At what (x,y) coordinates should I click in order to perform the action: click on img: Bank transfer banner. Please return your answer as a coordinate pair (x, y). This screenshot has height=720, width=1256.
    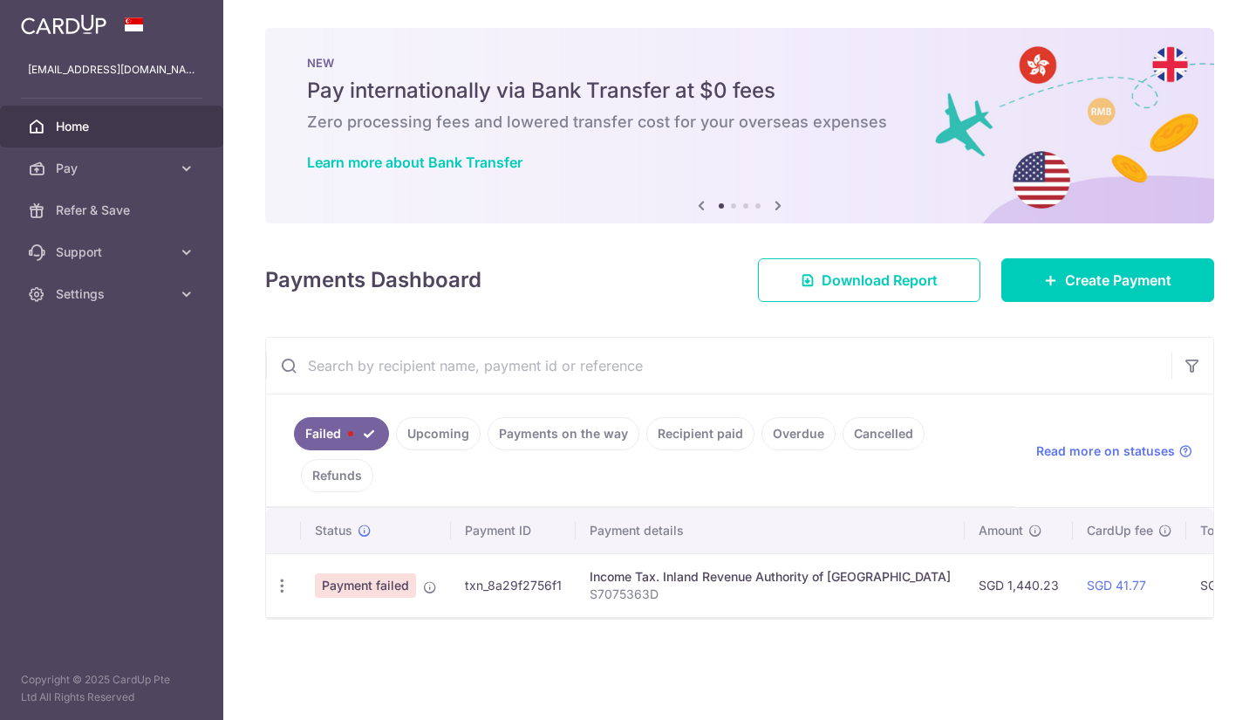
    Looking at the image, I should click on (740, 126).